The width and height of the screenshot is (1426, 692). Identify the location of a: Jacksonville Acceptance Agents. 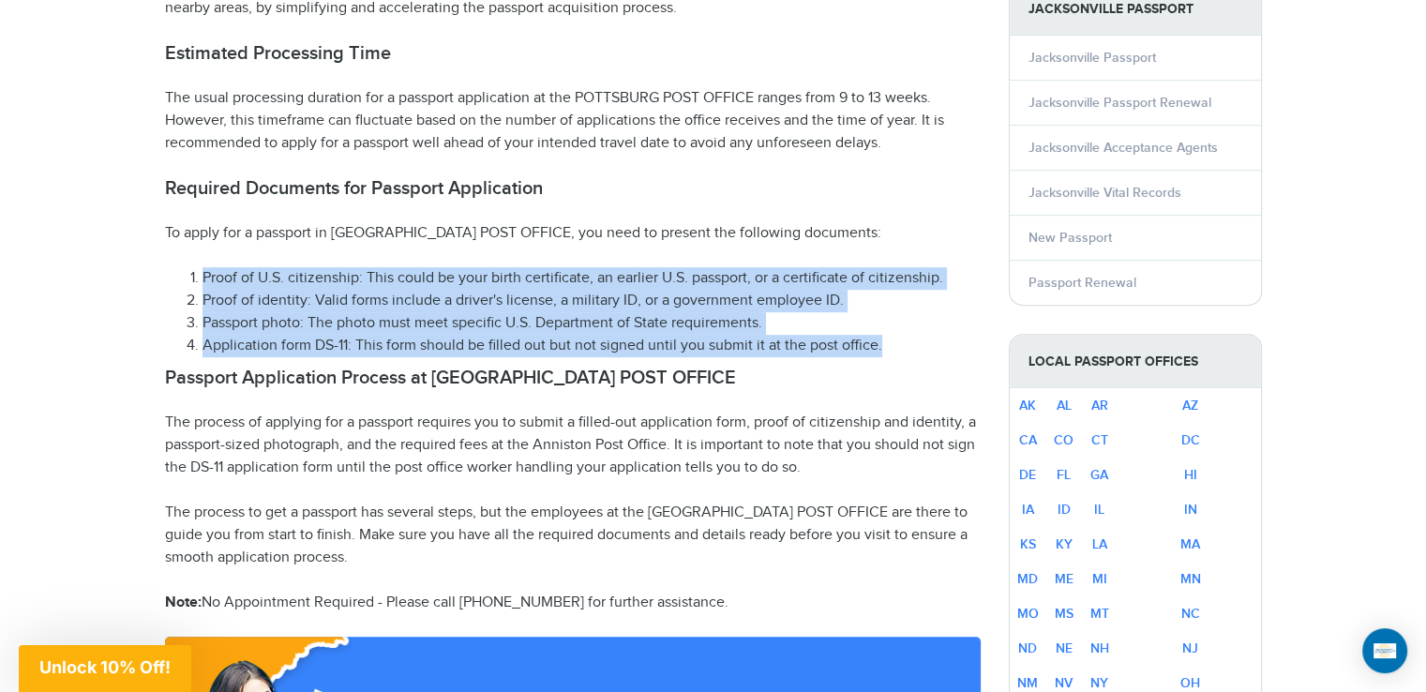
(1123, 147).